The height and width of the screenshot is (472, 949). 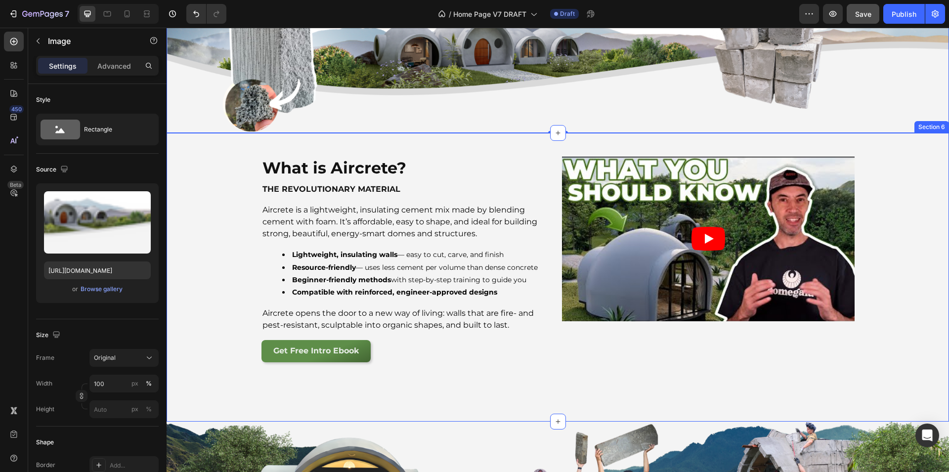 I want to click on div: Source, so click(x=53, y=170).